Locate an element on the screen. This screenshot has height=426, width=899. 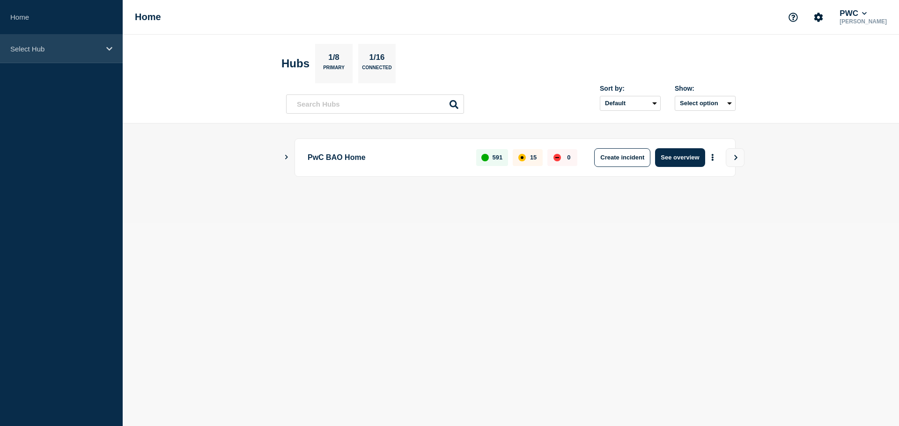
p: PwC BAO Home is located at coordinates (386, 158).